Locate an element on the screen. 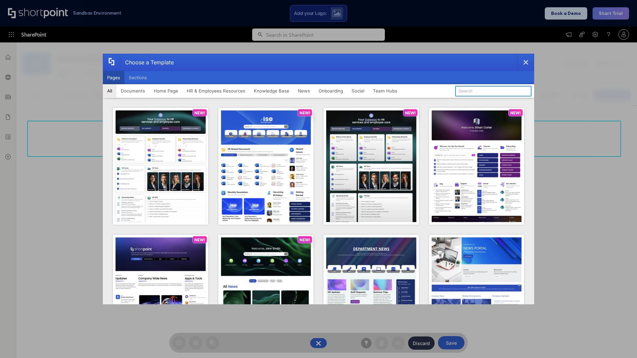 This screenshot has height=358, width=637. div: template selector is located at coordinates (318, 179).